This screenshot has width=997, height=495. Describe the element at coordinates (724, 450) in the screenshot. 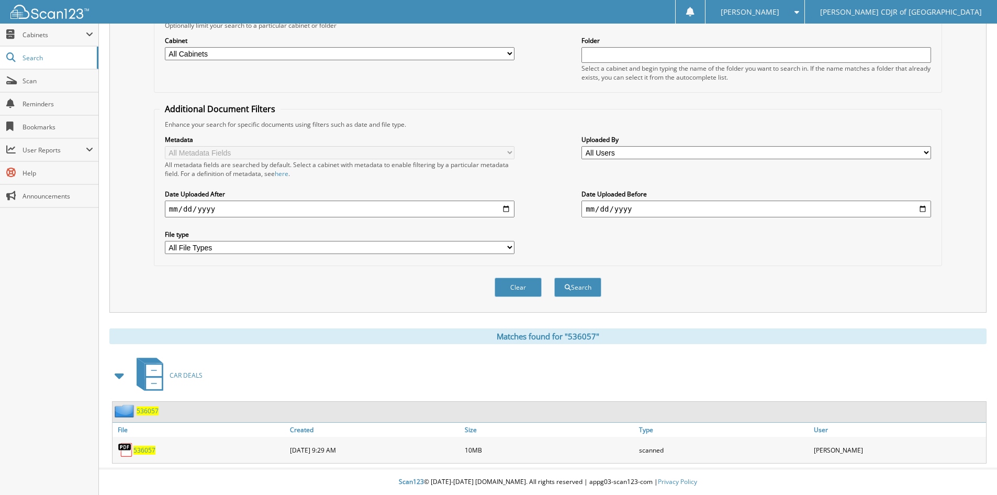

I see `div: scanned` at that location.